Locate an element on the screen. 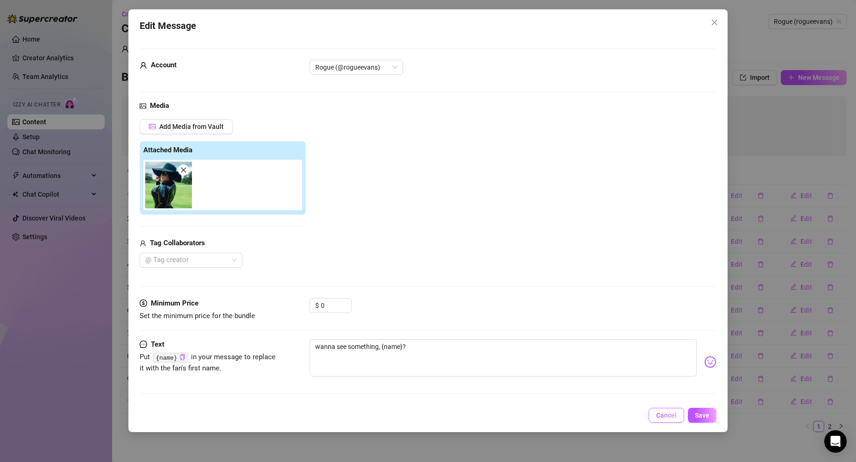 Image resolution: width=856 pixels, height=462 pixels. code: {name} is located at coordinates (170, 357).